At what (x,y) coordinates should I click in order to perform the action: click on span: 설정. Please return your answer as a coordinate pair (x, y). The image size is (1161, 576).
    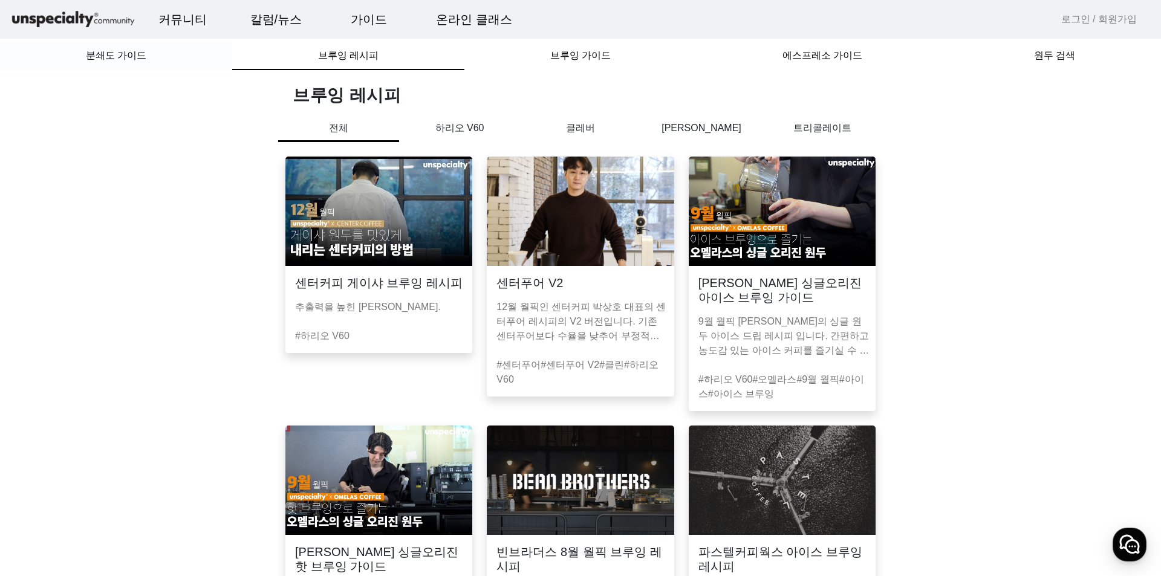
    Looking at the image, I should click on (194, 406).